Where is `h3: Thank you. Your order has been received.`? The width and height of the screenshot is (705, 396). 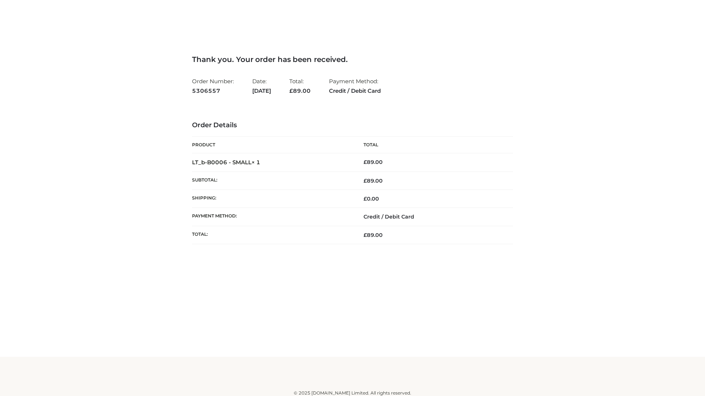 h3: Thank you. Your order has been received. is located at coordinates (352, 59).